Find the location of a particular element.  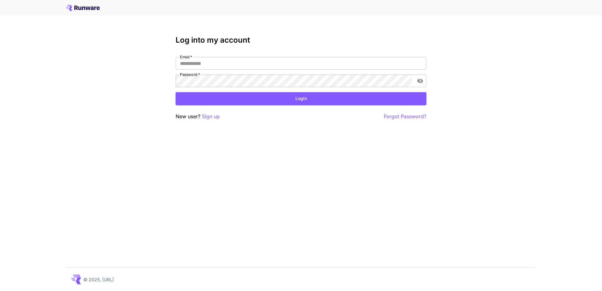

h3: Log into my account is located at coordinates (301, 40).